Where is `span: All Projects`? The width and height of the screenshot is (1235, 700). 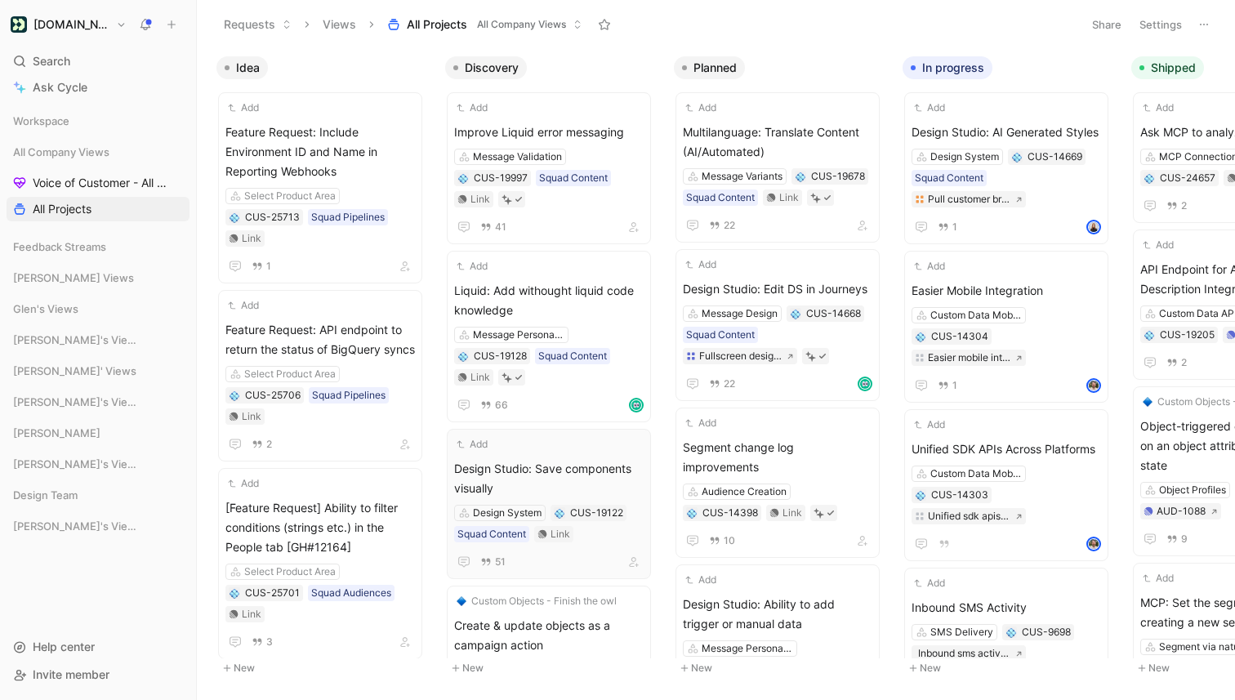
span: All Projects is located at coordinates (62, 209).